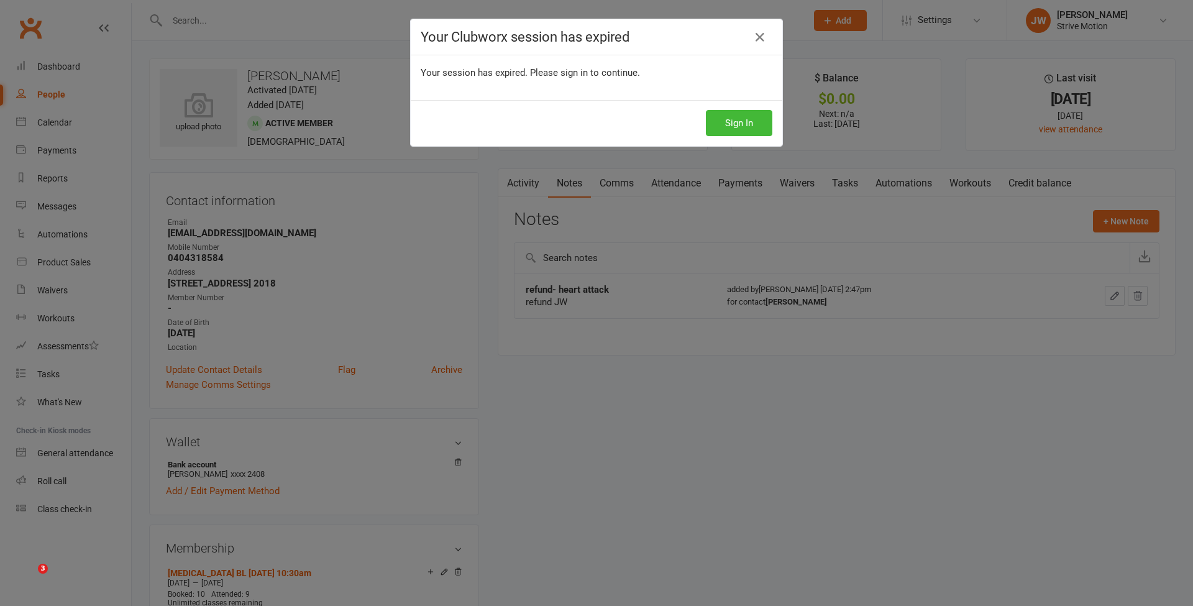 The image size is (1193, 606). What do you see at coordinates (530, 73) in the screenshot?
I see `span: Your session has expired. Please sign in to continue.` at bounding box center [530, 73].